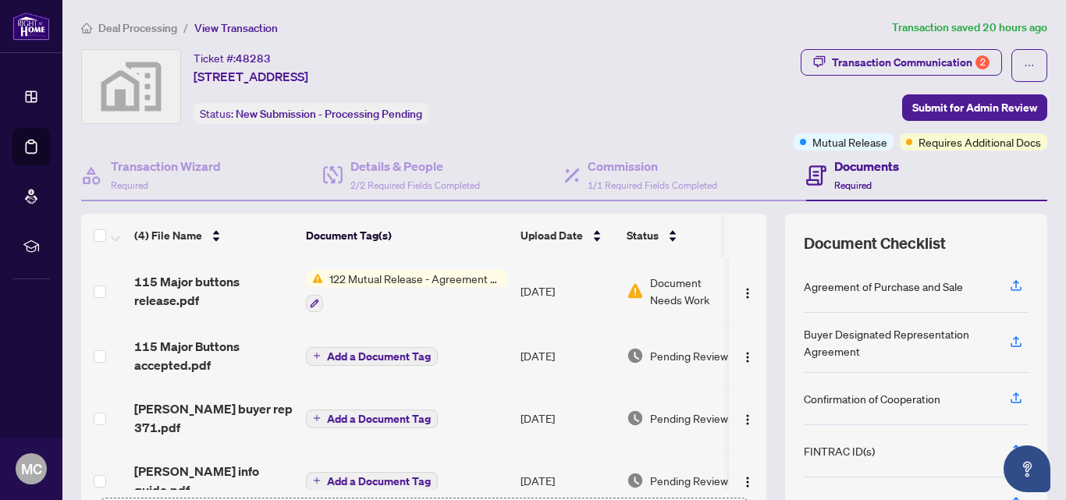  What do you see at coordinates (898, 343) in the screenshot?
I see `div: Buyer Designated Representation Agreement` at bounding box center [898, 343].